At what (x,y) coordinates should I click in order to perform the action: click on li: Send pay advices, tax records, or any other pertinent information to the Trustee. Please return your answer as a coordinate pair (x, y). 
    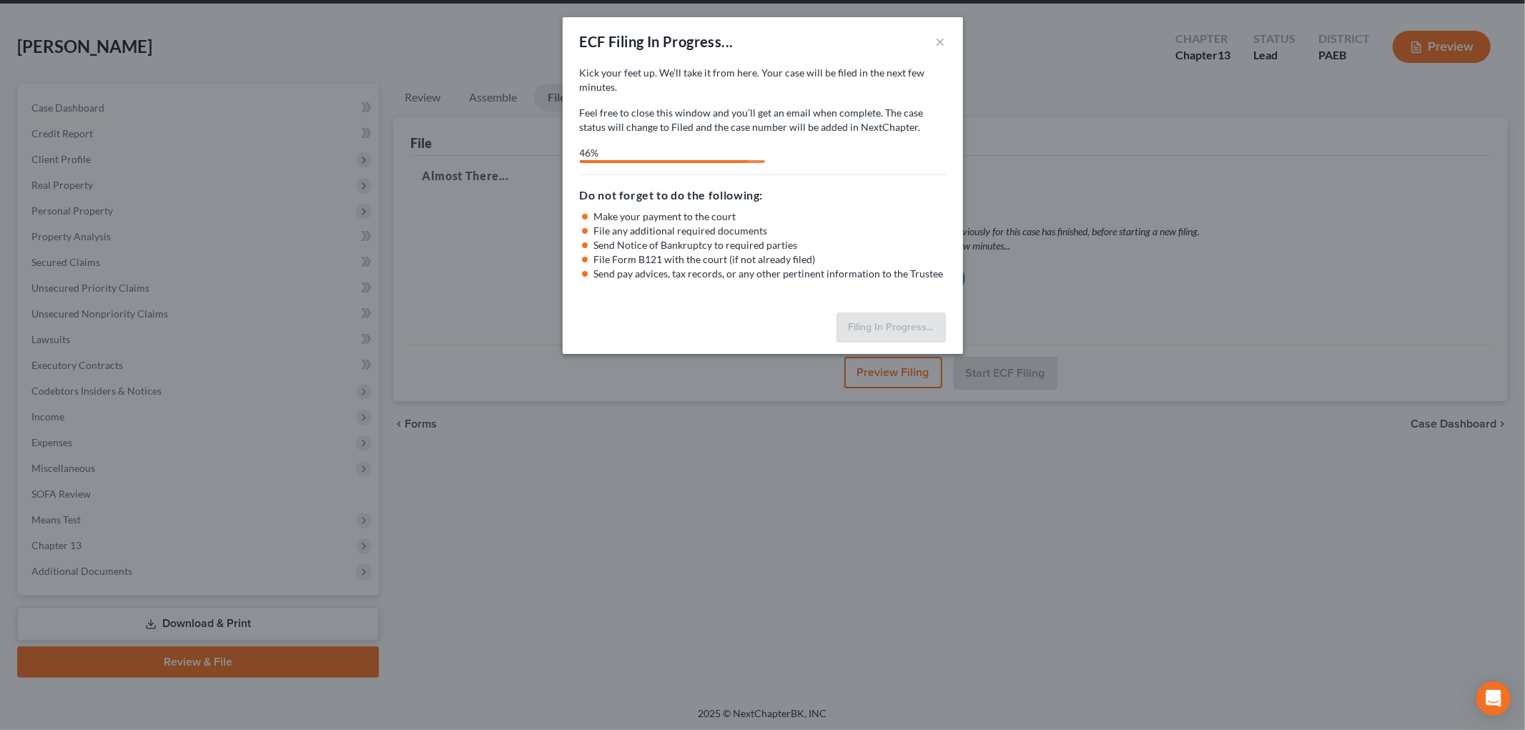
    Looking at the image, I should click on (770, 274).